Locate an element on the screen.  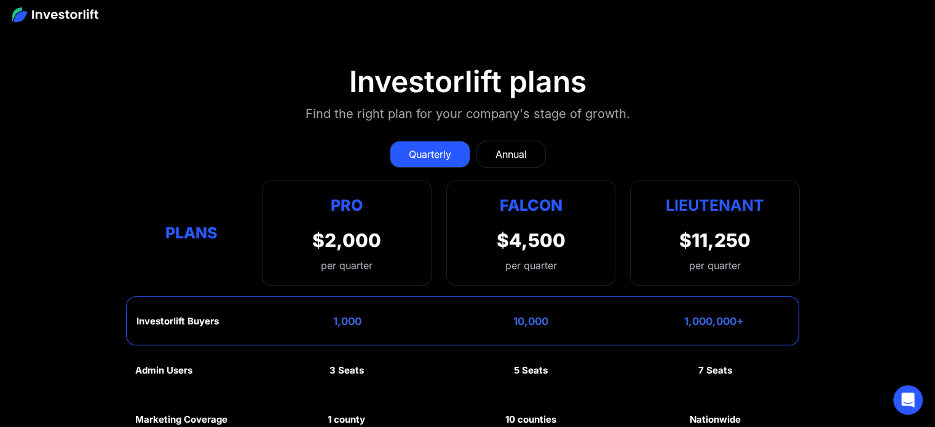
div: Investorlift plans is located at coordinates (468, 82).